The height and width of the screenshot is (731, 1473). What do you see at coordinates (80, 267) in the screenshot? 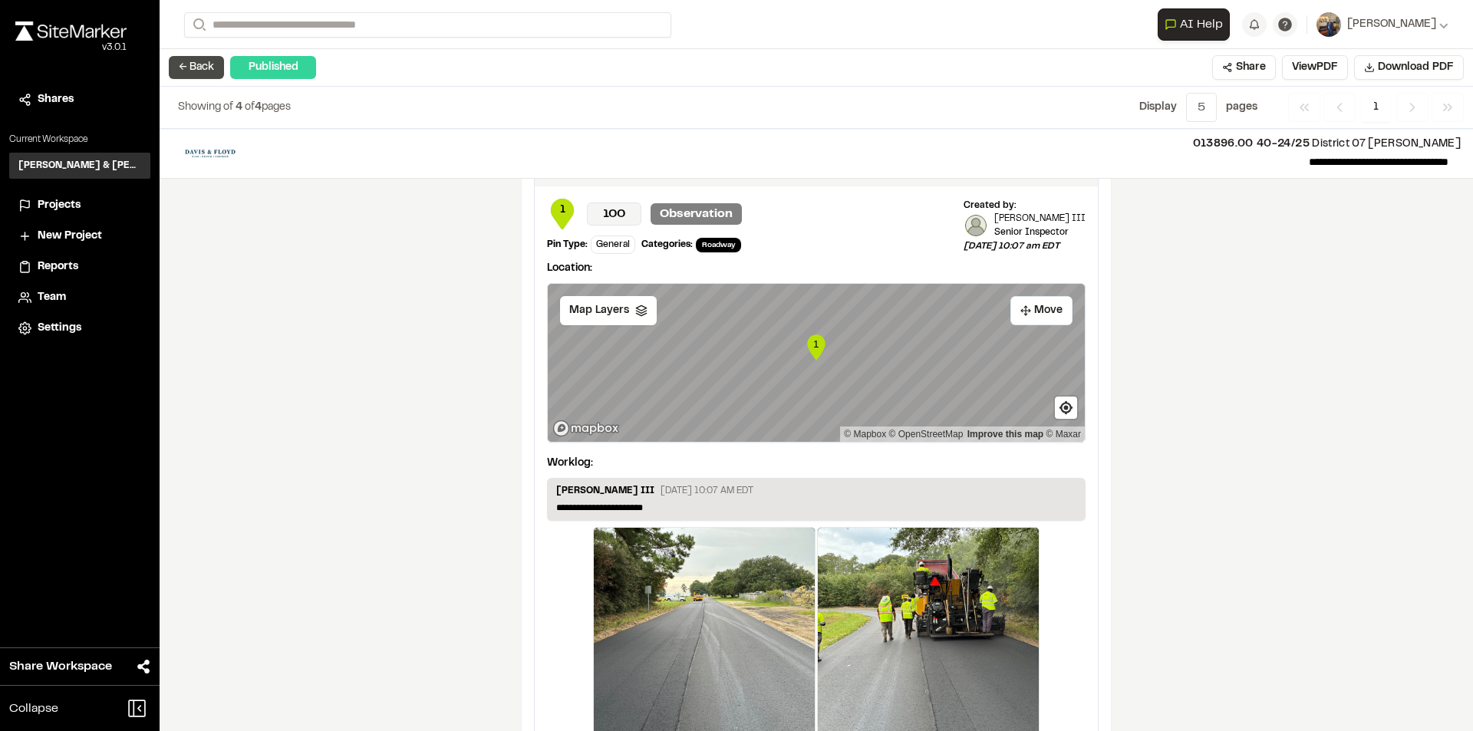
I see `a: Reports` at bounding box center [80, 267].